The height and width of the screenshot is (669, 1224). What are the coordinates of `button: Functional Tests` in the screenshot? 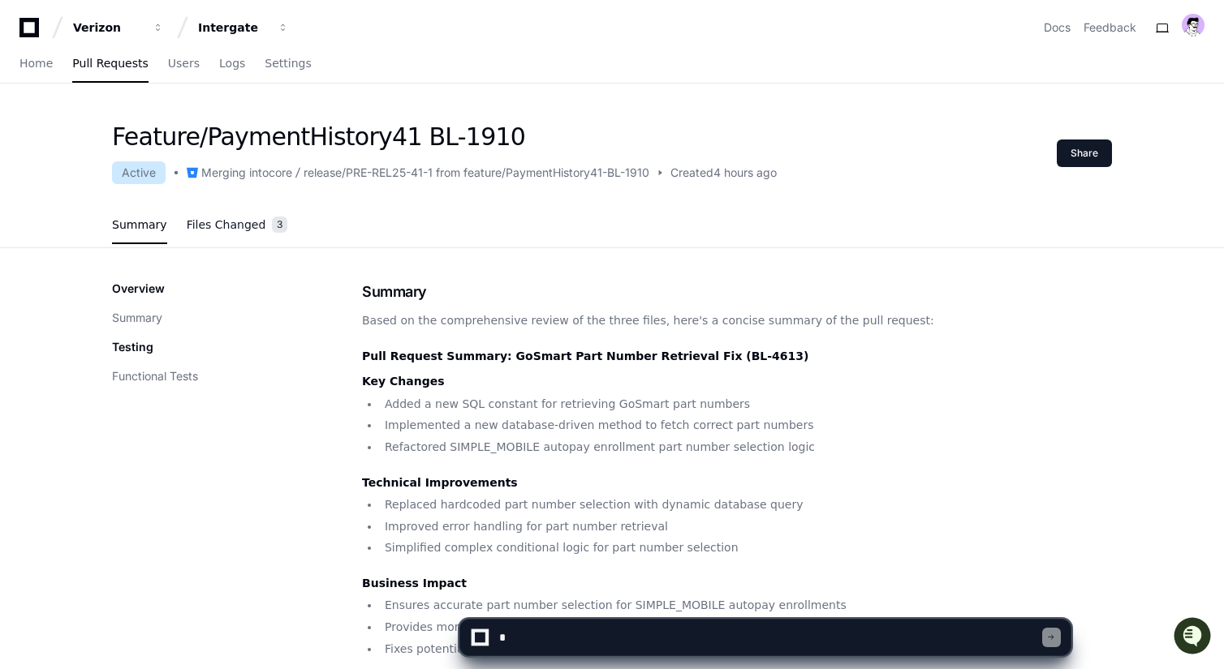 It's located at (155, 377).